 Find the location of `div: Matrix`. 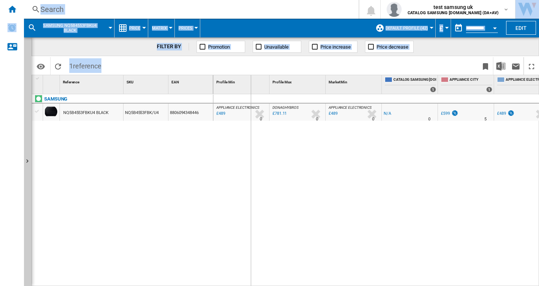

div: Matrix is located at coordinates (161, 28).